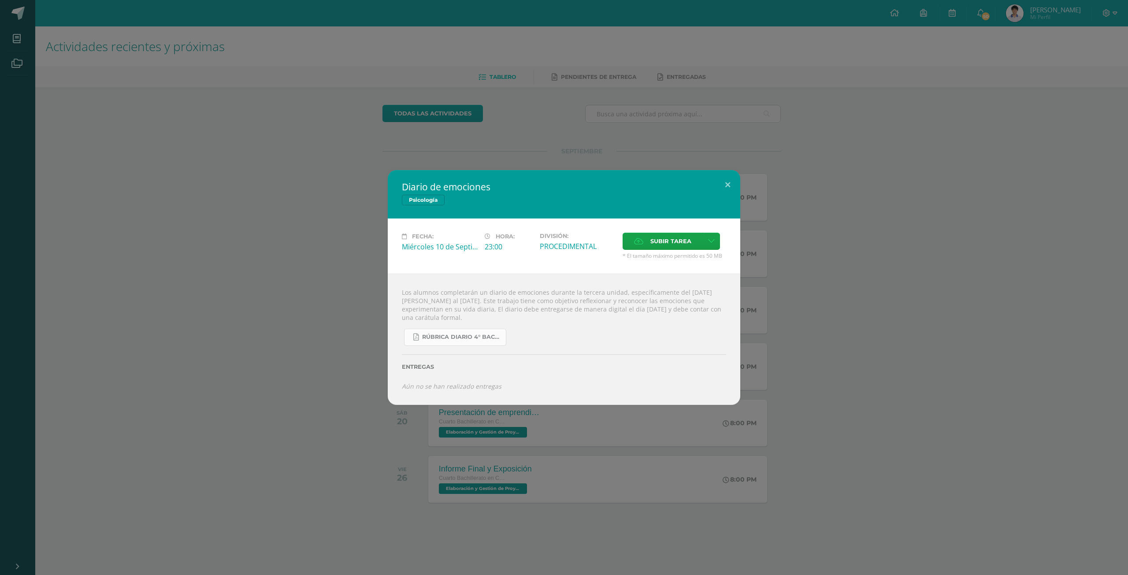 This screenshot has height=575, width=1128. I want to click on div: PROCEDIMENTAL, so click(578, 246).